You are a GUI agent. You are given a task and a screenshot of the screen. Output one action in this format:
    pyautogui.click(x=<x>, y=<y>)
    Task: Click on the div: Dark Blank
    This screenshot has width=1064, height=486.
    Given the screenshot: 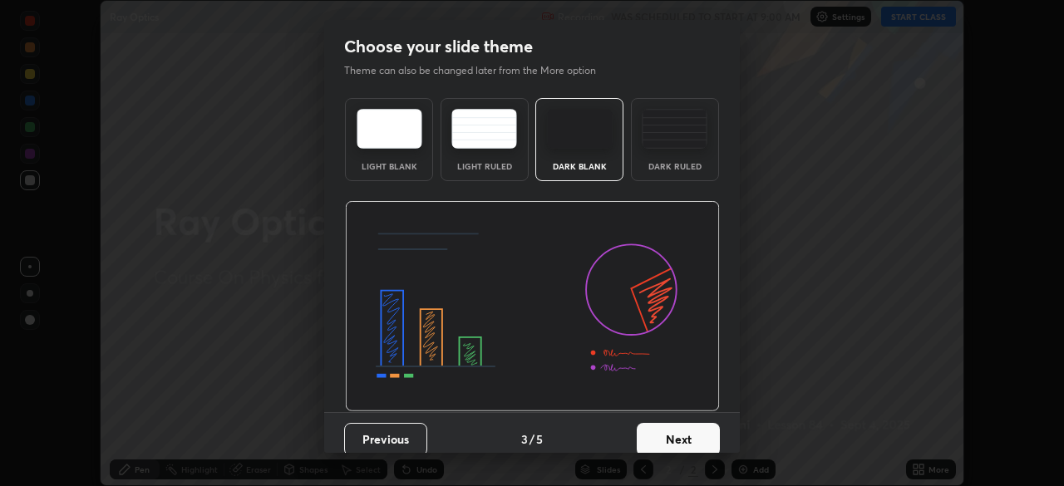 What is the action you would take?
    pyautogui.click(x=579, y=166)
    